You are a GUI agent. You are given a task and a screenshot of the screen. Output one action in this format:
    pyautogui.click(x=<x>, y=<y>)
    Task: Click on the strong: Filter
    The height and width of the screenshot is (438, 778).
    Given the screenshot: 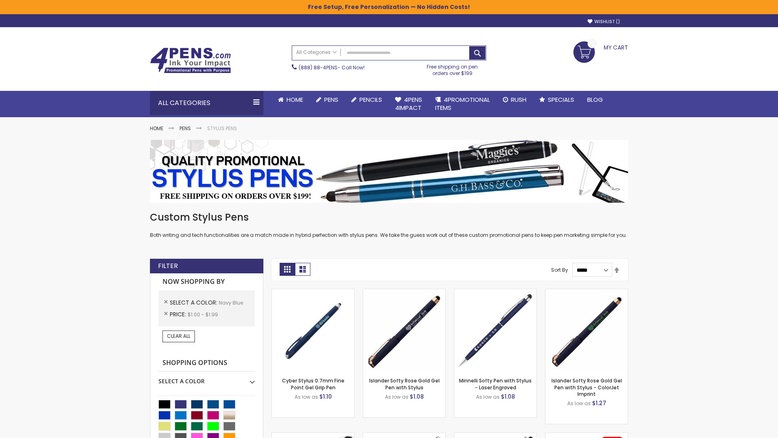 What is the action you would take?
    pyautogui.click(x=168, y=266)
    